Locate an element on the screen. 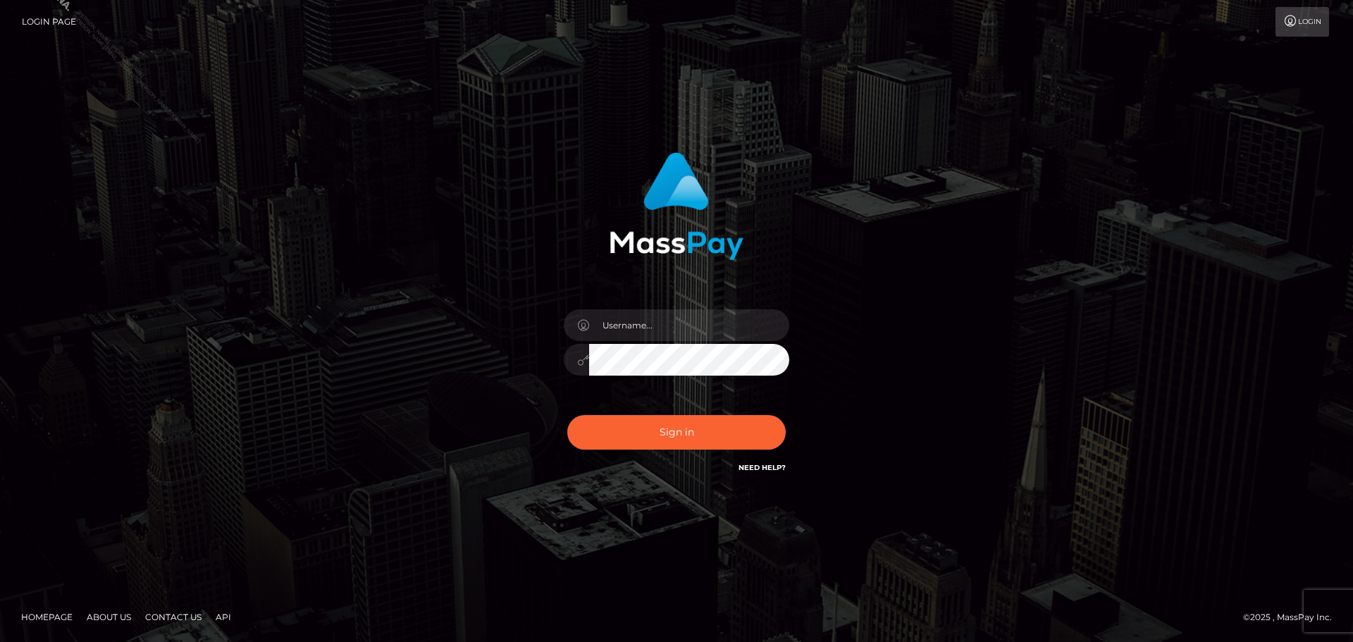 The image size is (1353, 642). a: API is located at coordinates (223, 617).